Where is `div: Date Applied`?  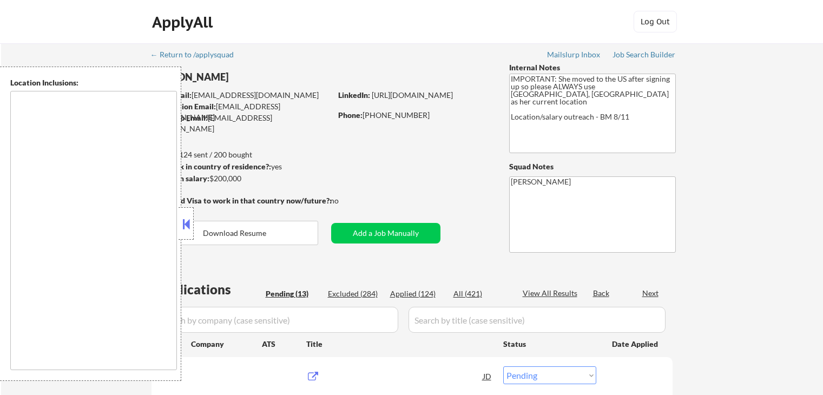 div: Date Applied is located at coordinates (636, 344).